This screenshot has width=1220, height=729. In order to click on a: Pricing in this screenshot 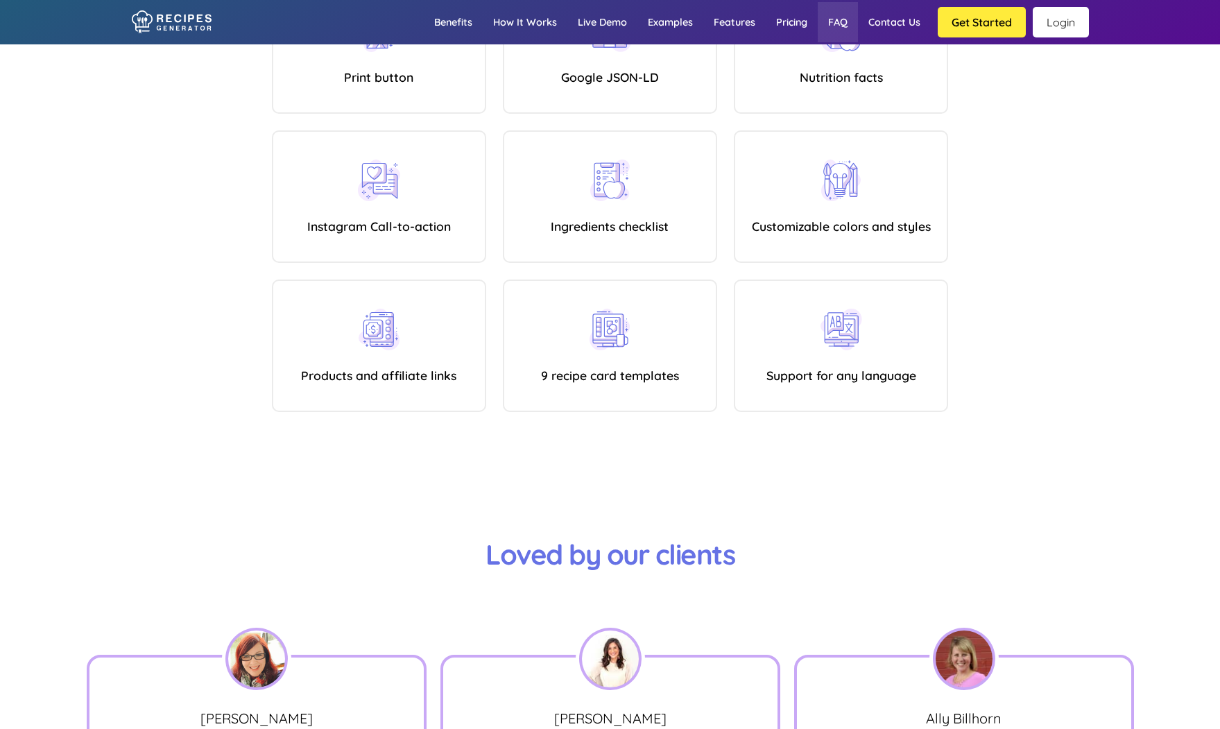, I will do `click(791, 22)`.